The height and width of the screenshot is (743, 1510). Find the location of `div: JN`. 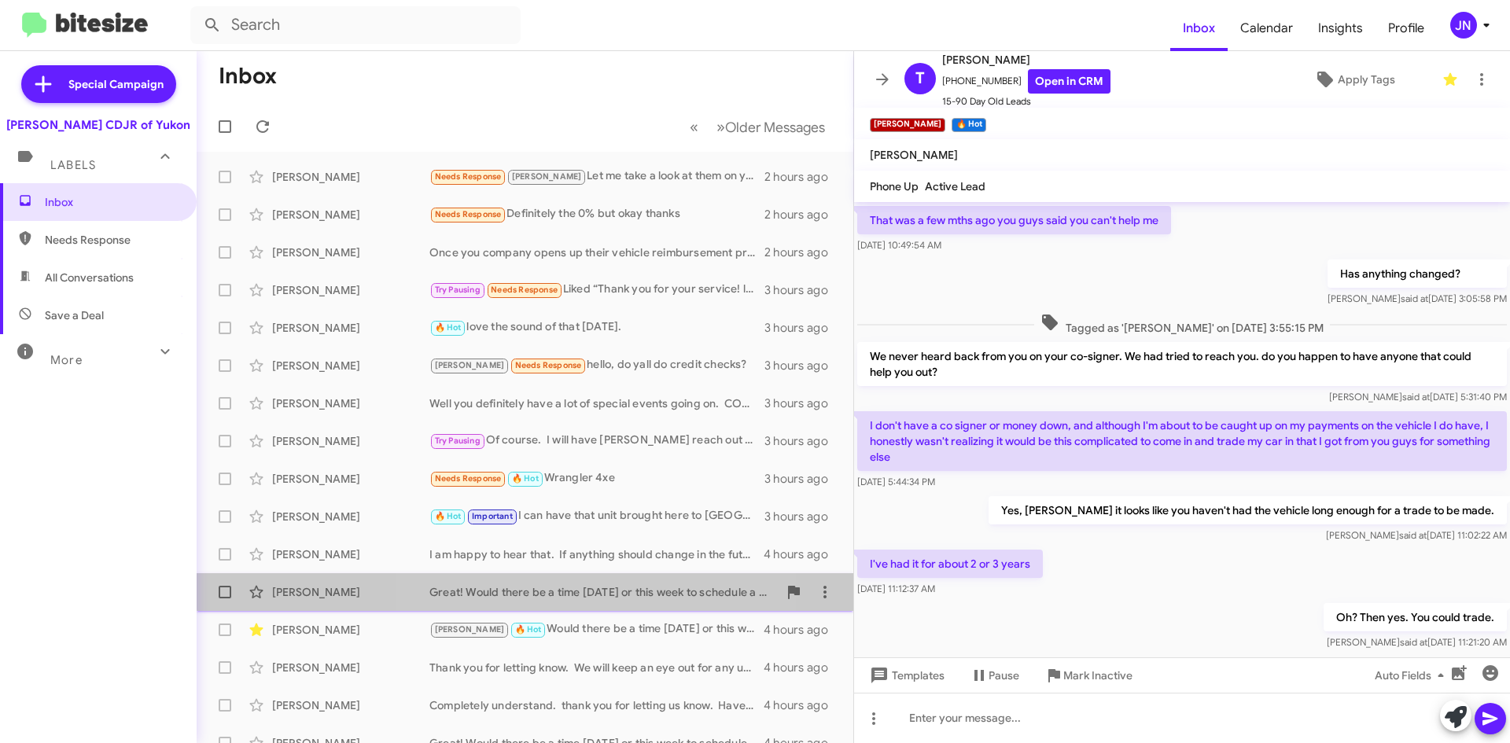

div: JN is located at coordinates (1464, 25).